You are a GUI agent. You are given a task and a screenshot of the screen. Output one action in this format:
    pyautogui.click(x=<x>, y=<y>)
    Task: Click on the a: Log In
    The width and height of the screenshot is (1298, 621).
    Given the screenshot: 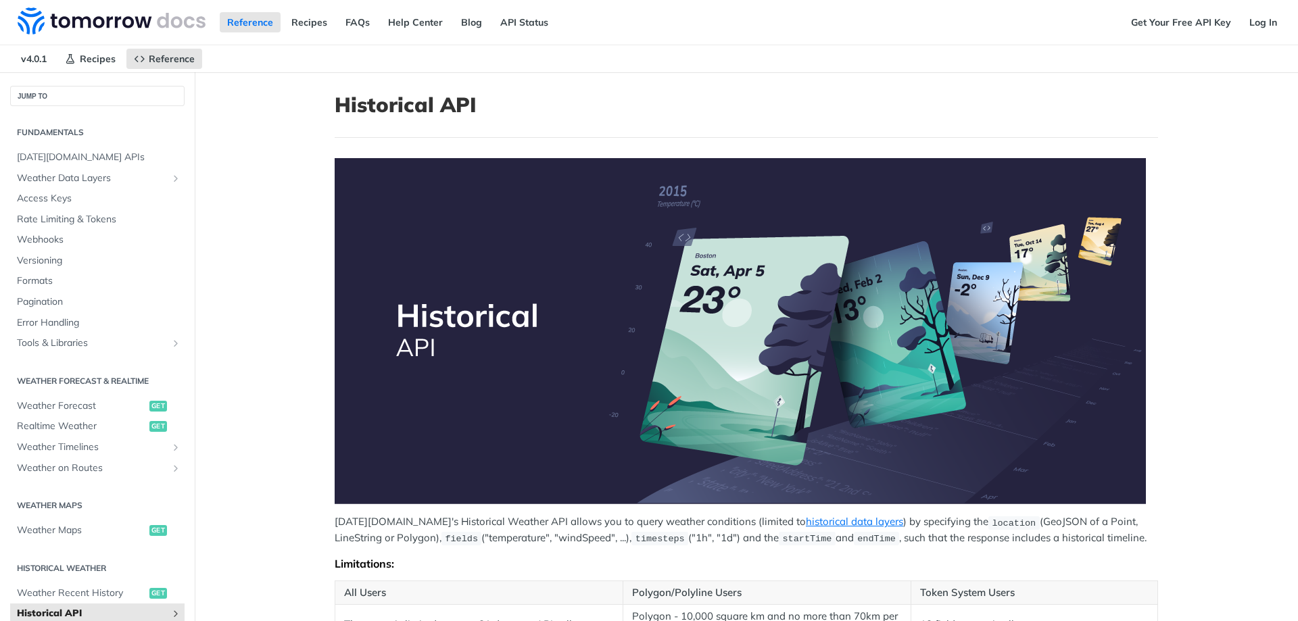 What is the action you would take?
    pyautogui.click(x=1263, y=22)
    